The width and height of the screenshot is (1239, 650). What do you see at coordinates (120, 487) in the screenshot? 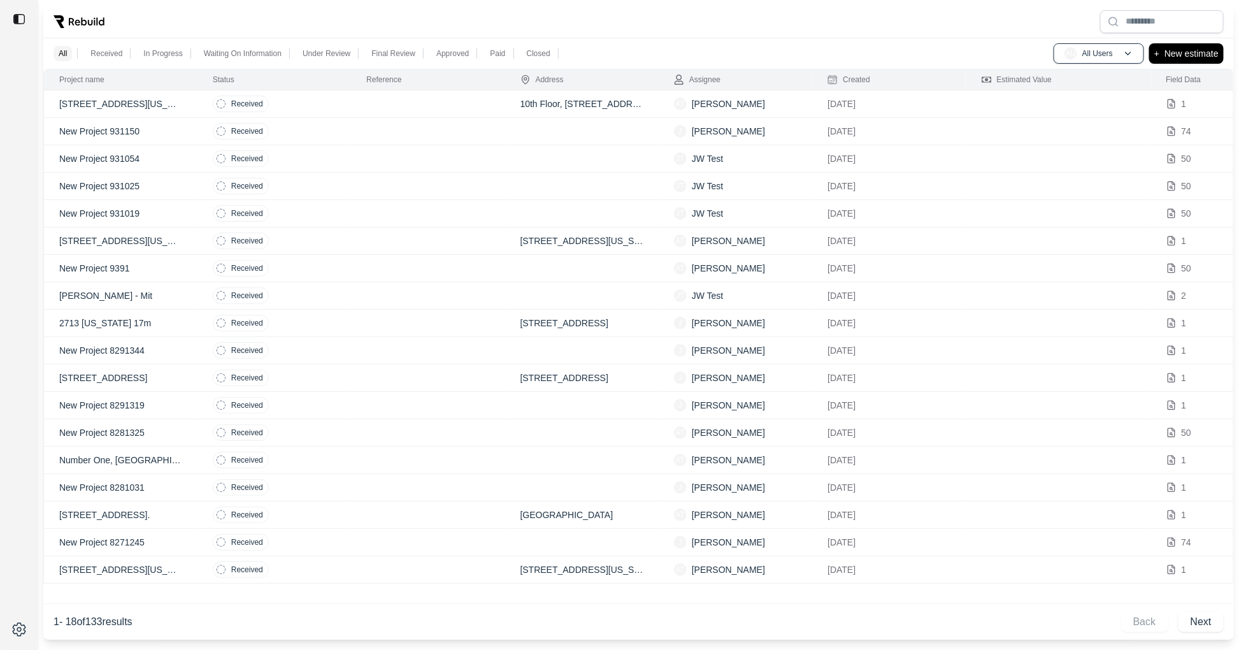
I see `p: New Project 8281031` at bounding box center [120, 487].